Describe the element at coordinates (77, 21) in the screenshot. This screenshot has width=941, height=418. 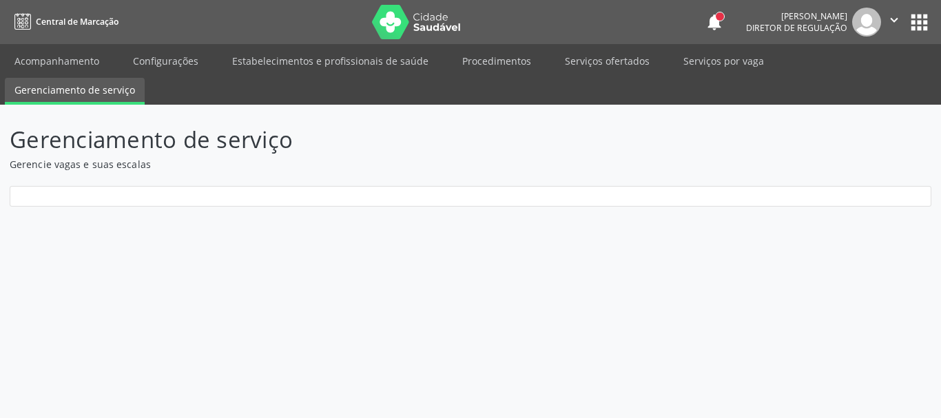
I see `span: Central de Marcação` at that location.